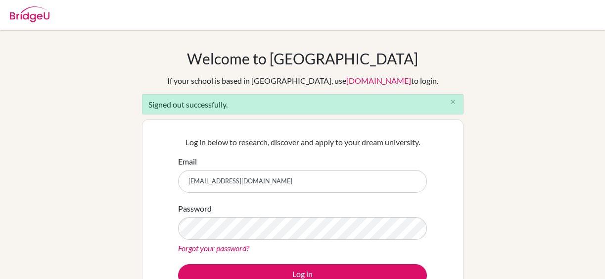 The image size is (605, 279). Describe the element at coordinates (302, 142) in the screenshot. I see `p: Log in below to research, discover and apply to your dream university.` at that location.